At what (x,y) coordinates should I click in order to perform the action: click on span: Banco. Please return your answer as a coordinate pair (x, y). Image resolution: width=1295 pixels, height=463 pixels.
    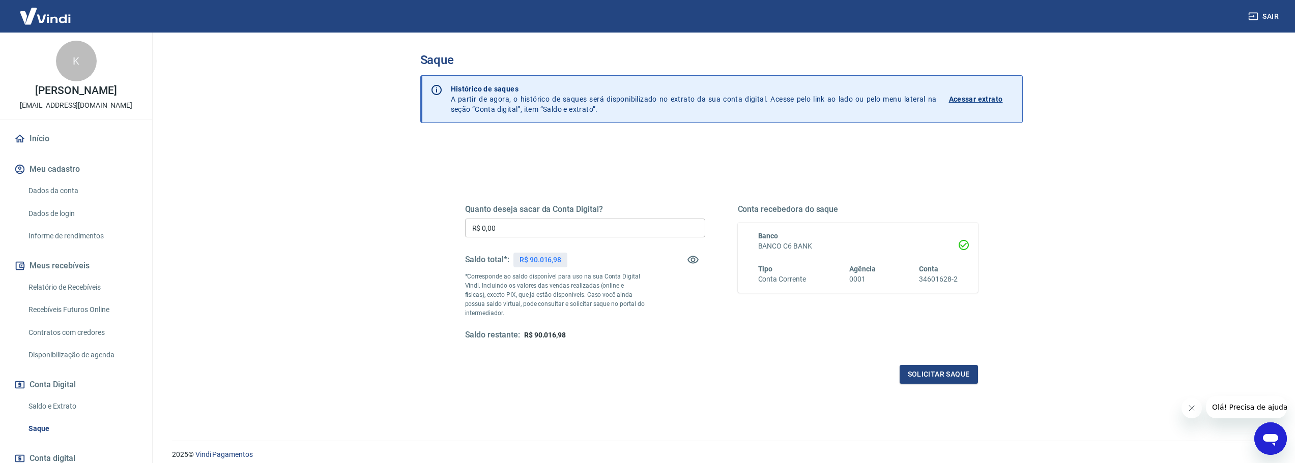
    Looking at the image, I should click on (768, 236).